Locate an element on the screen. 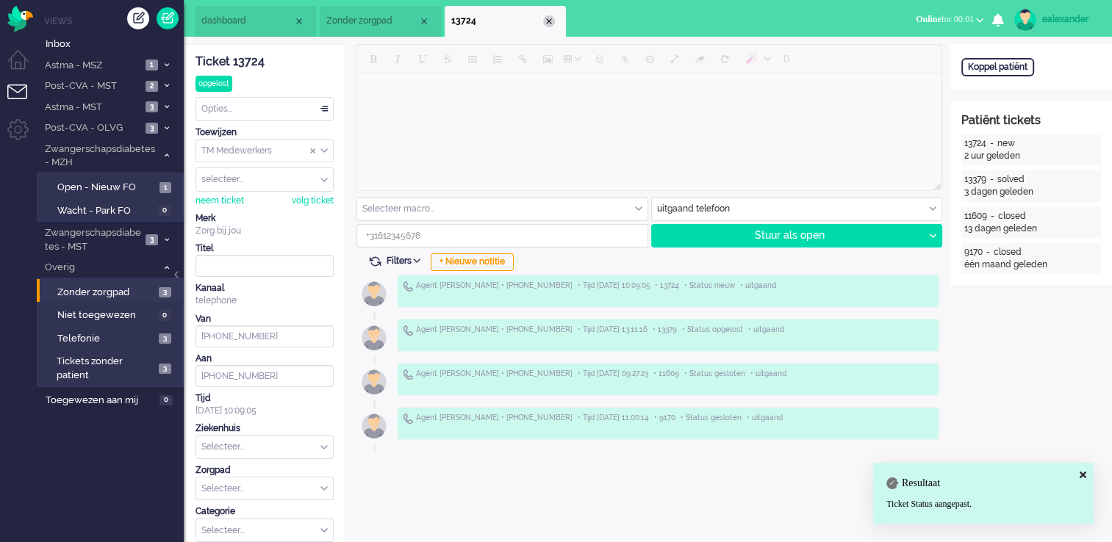 This screenshot has width=1112, height=542. div: Zorg bij jou is located at coordinates (264, 231).